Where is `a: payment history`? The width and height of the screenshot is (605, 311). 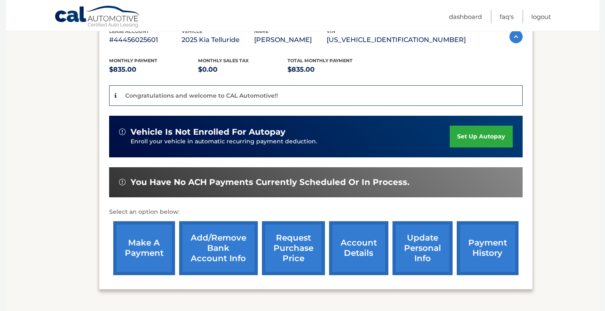
a: payment history is located at coordinates (487, 248).